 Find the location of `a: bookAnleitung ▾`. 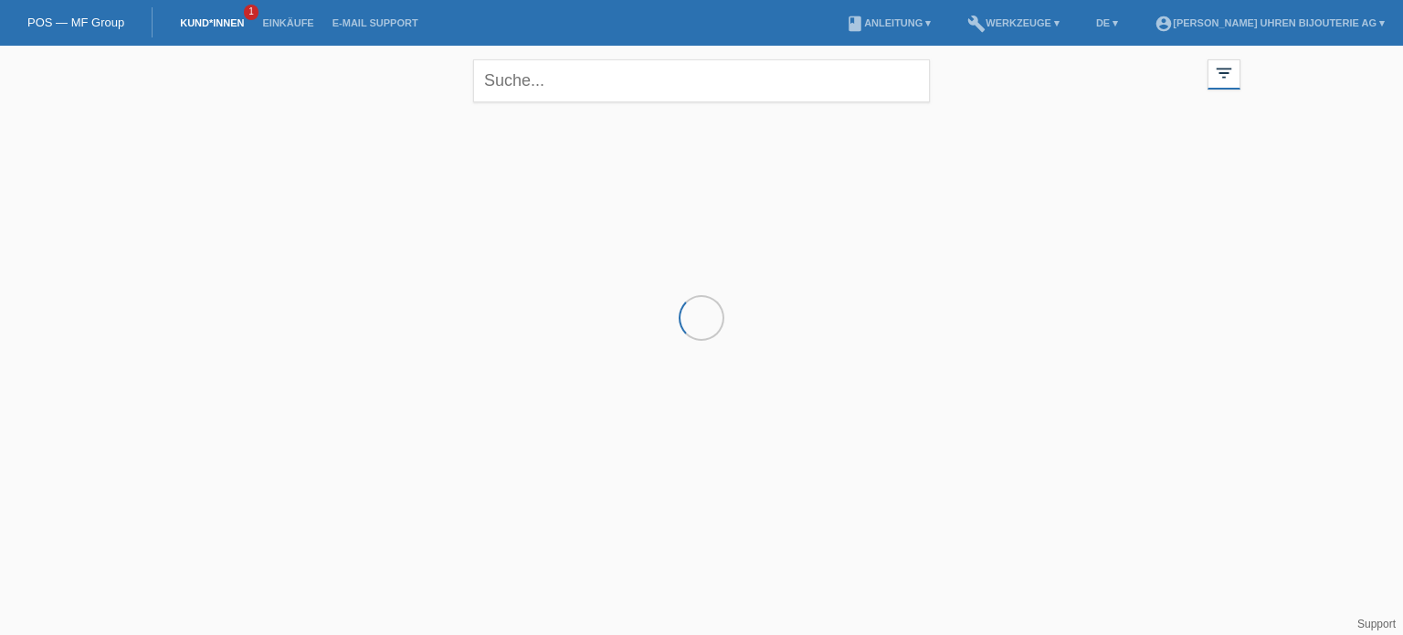

a: bookAnleitung ▾ is located at coordinates (888, 23).